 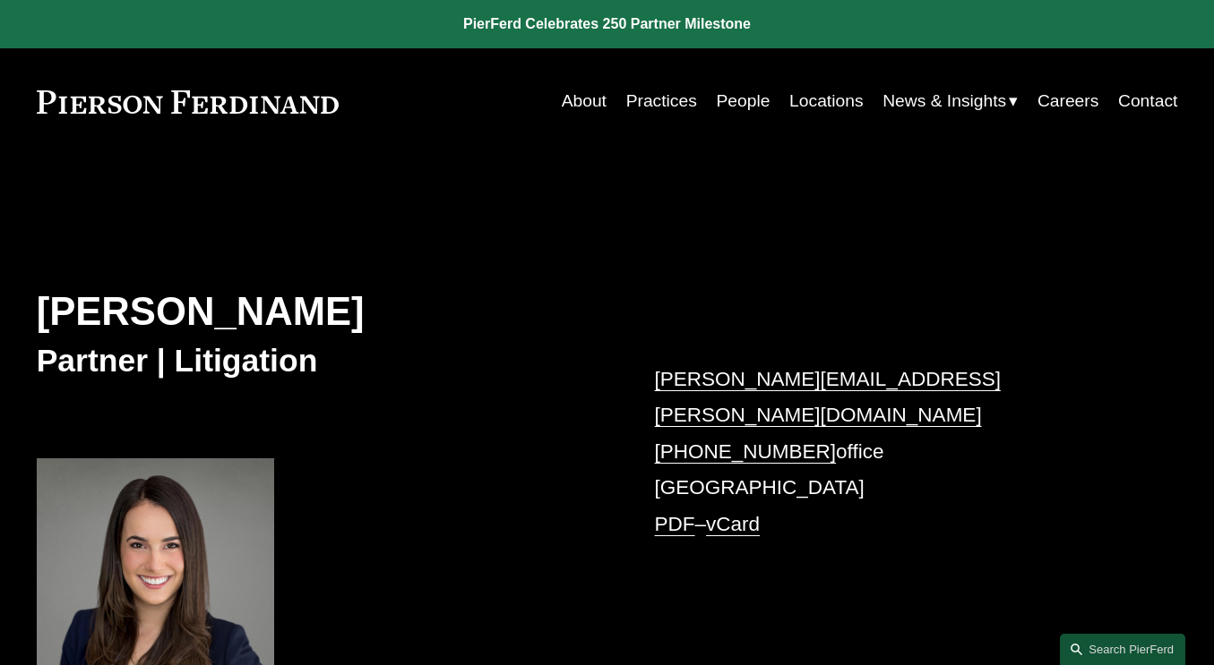 I want to click on span: News & Insights, so click(x=944, y=101).